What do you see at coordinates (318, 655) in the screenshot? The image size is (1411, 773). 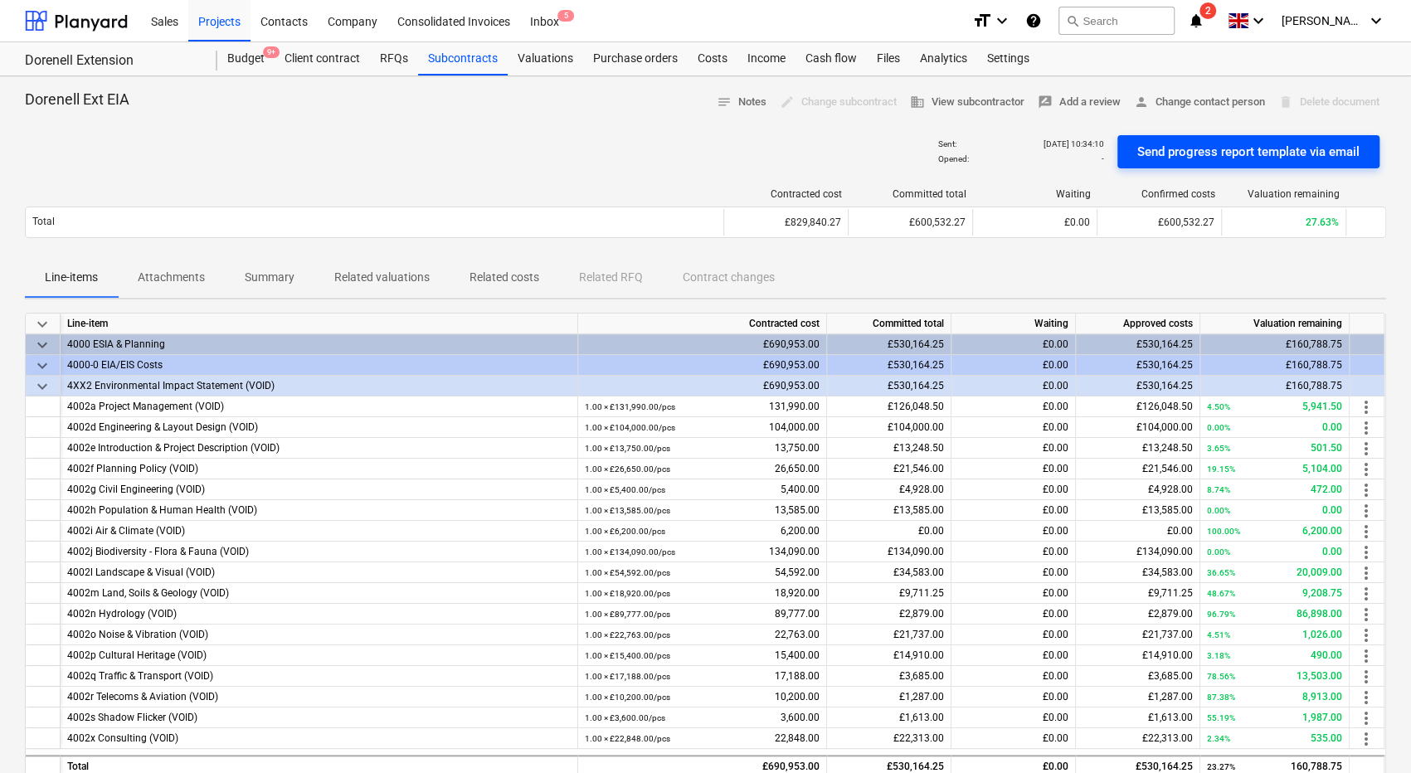 I see `div: 4002p Cultural Heritage (VOID)` at bounding box center [318, 655].